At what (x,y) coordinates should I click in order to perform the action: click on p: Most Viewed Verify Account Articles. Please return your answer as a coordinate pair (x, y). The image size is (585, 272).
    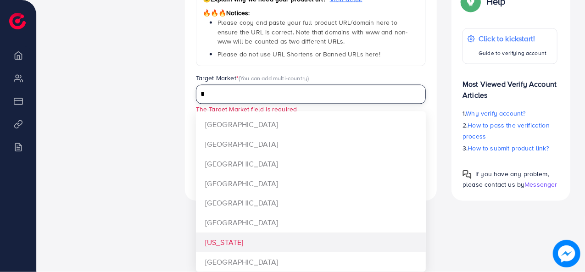
    Looking at the image, I should click on (510, 86).